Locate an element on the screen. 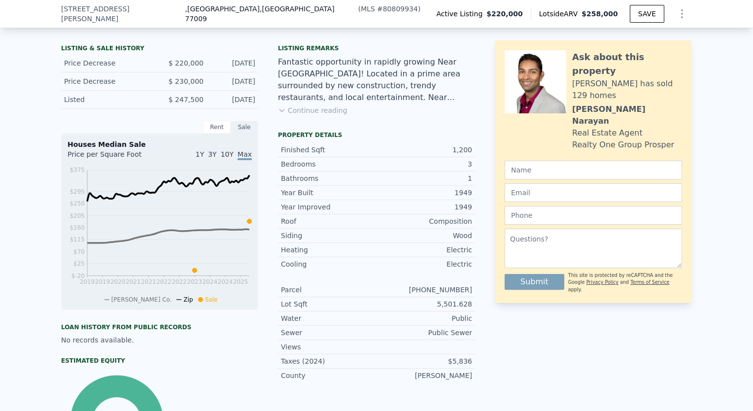  div: $5,836 is located at coordinates (424, 361).